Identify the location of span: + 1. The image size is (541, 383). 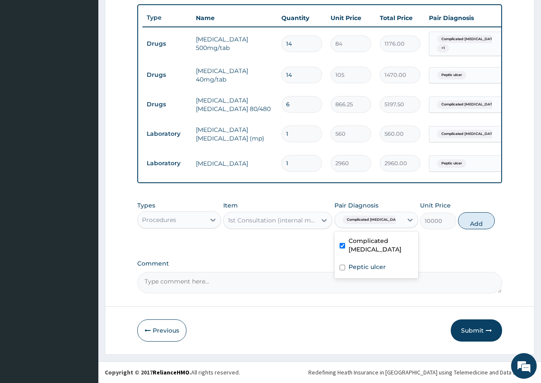
(443, 48).